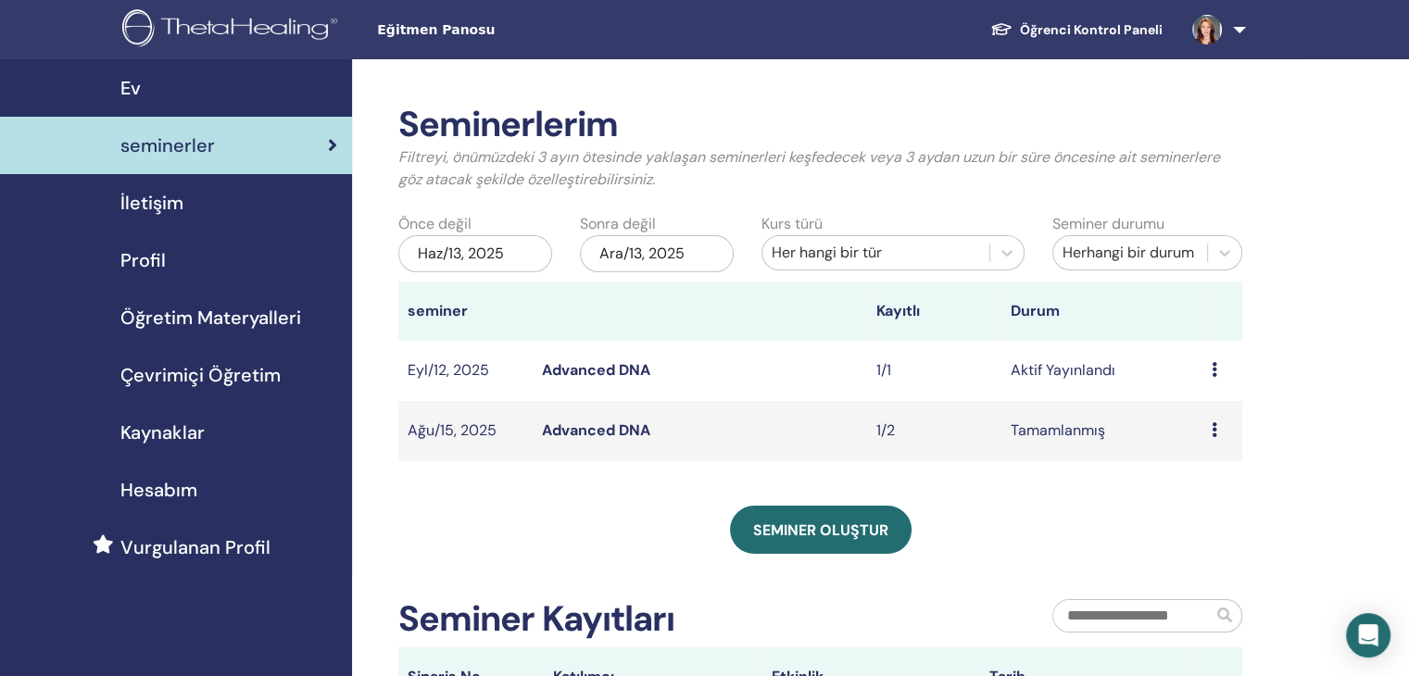 This screenshot has height=676, width=1409. What do you see at coordinates (158, 490) in the screenshot?
I see `span: Hesabım` at bounding box center [158, 490].